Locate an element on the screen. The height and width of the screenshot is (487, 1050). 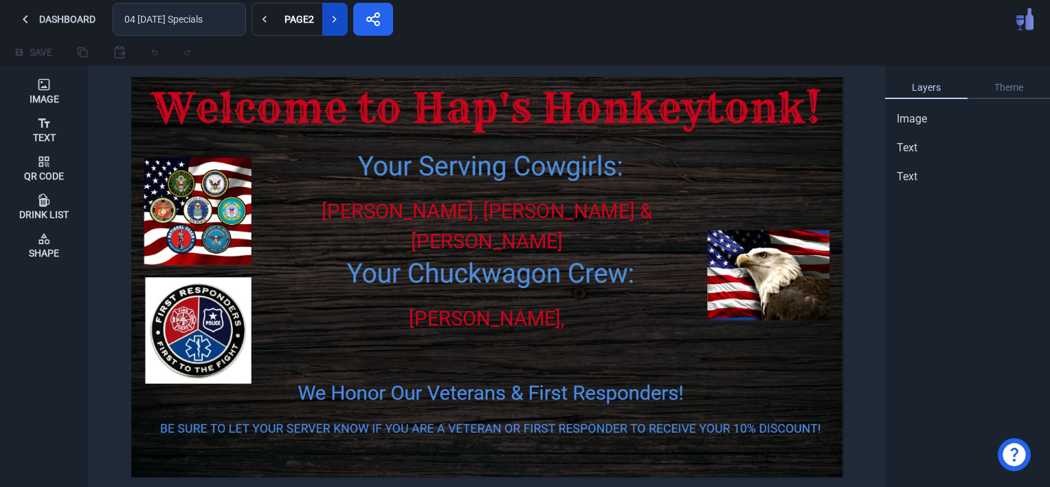
div: Text is located at coordinates (44, 137).